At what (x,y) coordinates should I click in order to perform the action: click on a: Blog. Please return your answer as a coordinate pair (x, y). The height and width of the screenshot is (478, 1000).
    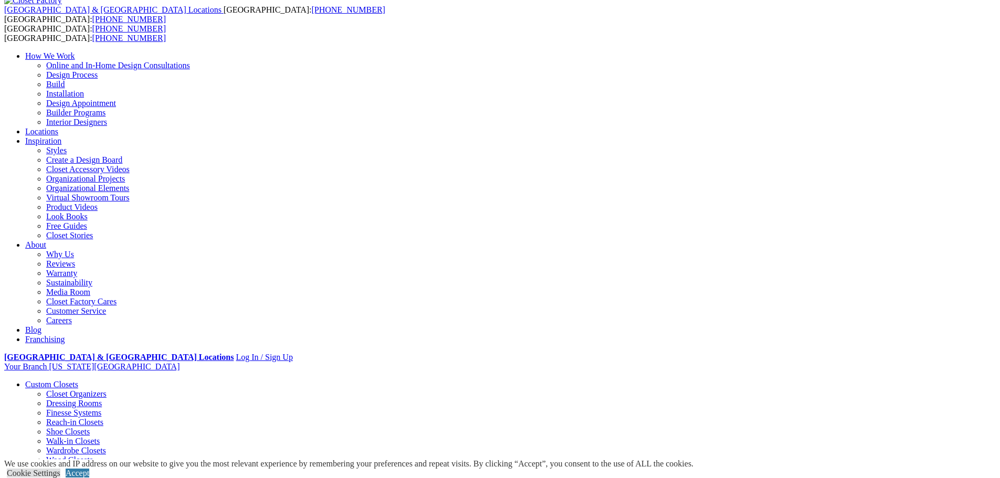
    Looking at the image, I should click on (33, 330).